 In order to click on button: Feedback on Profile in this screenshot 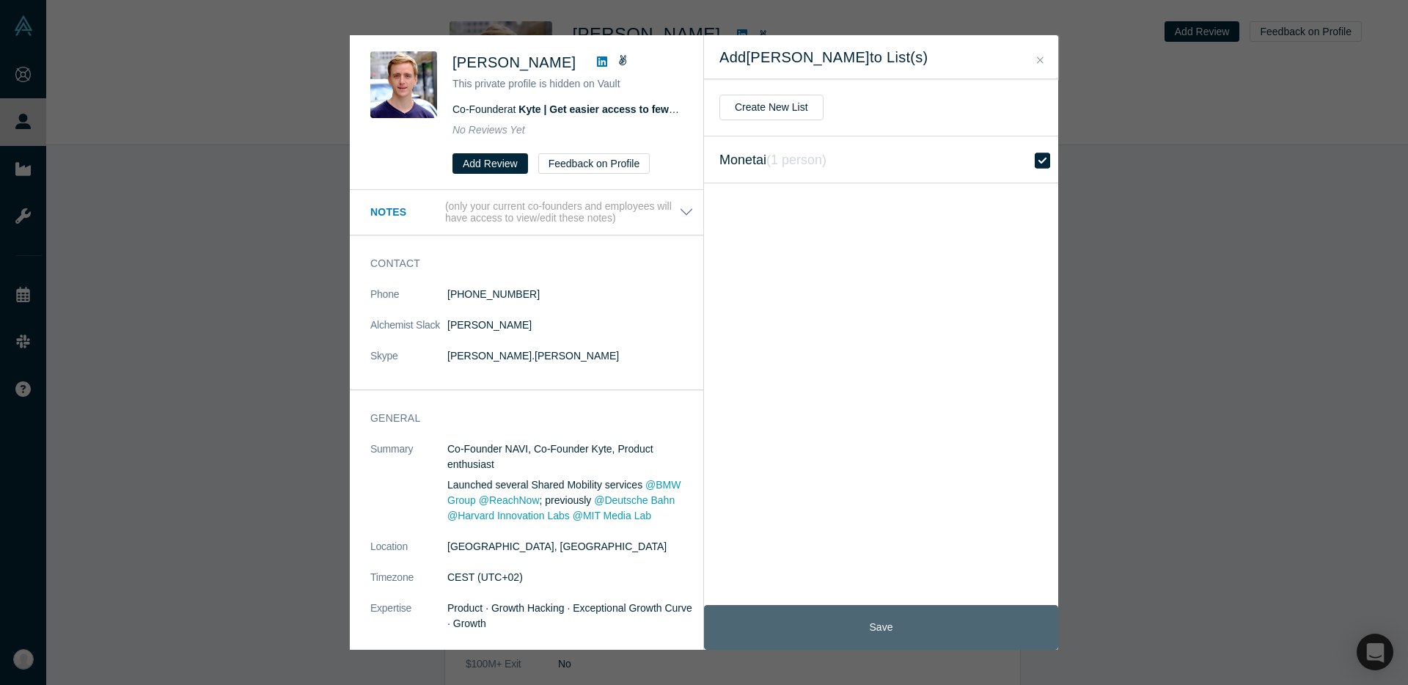, I will do `click(594, 163)`.